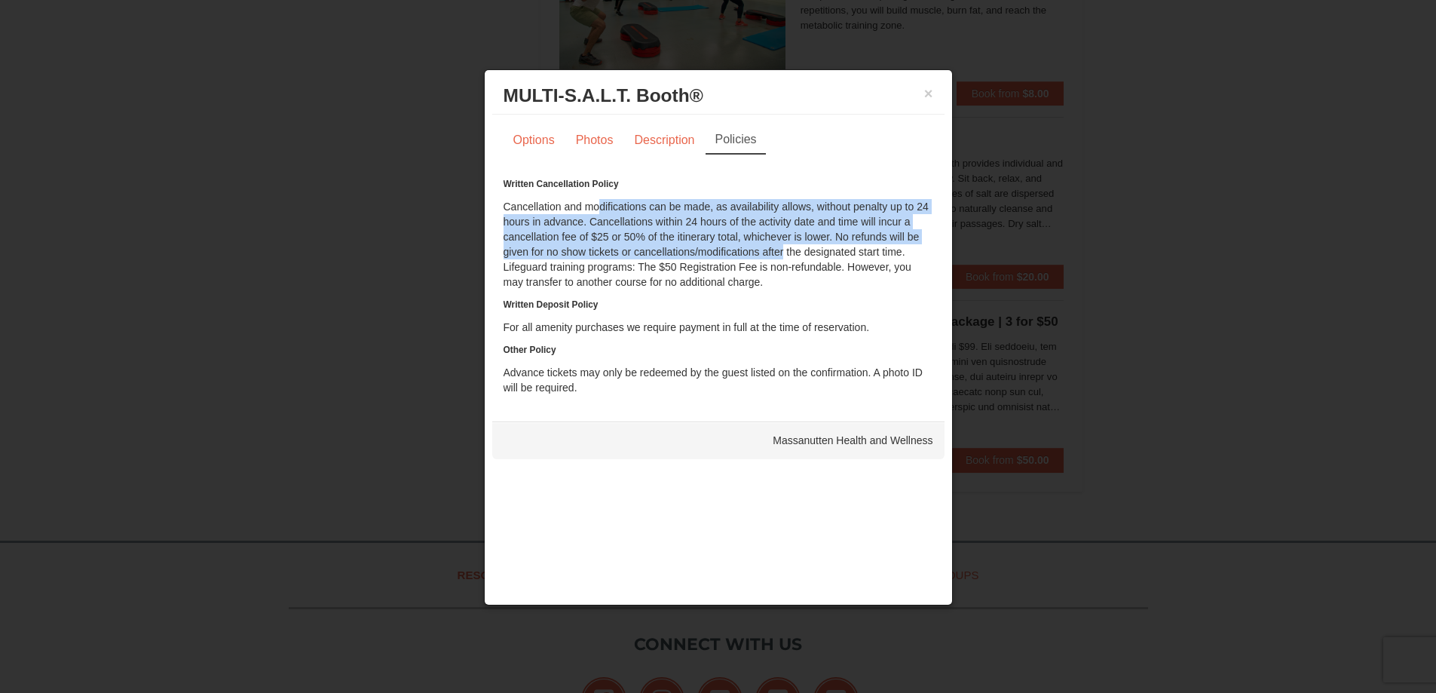  I want to click on h6: Written Deposit Policy, so click(719, 305).